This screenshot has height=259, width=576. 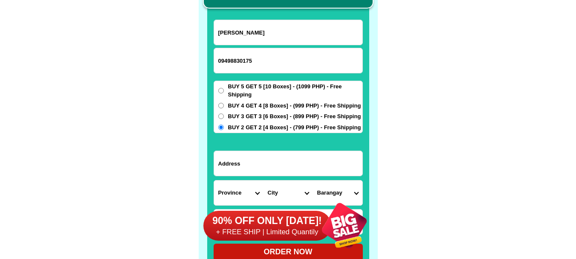 I want to click on h6: + FREE SHIP | Limited Quantily, so click(x=267, y=232).